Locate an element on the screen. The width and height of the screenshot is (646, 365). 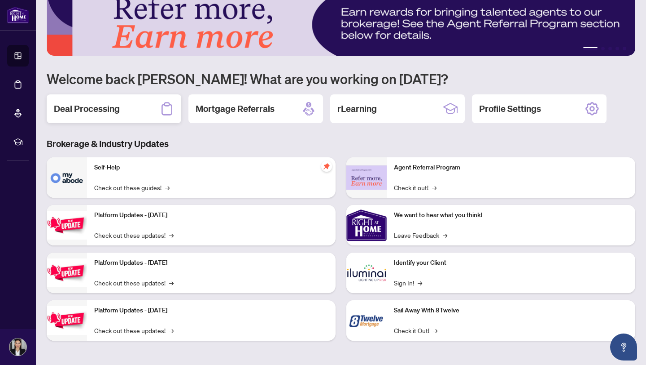
img: Sail Away With 8Twelve is located at coordinates (367, 320).